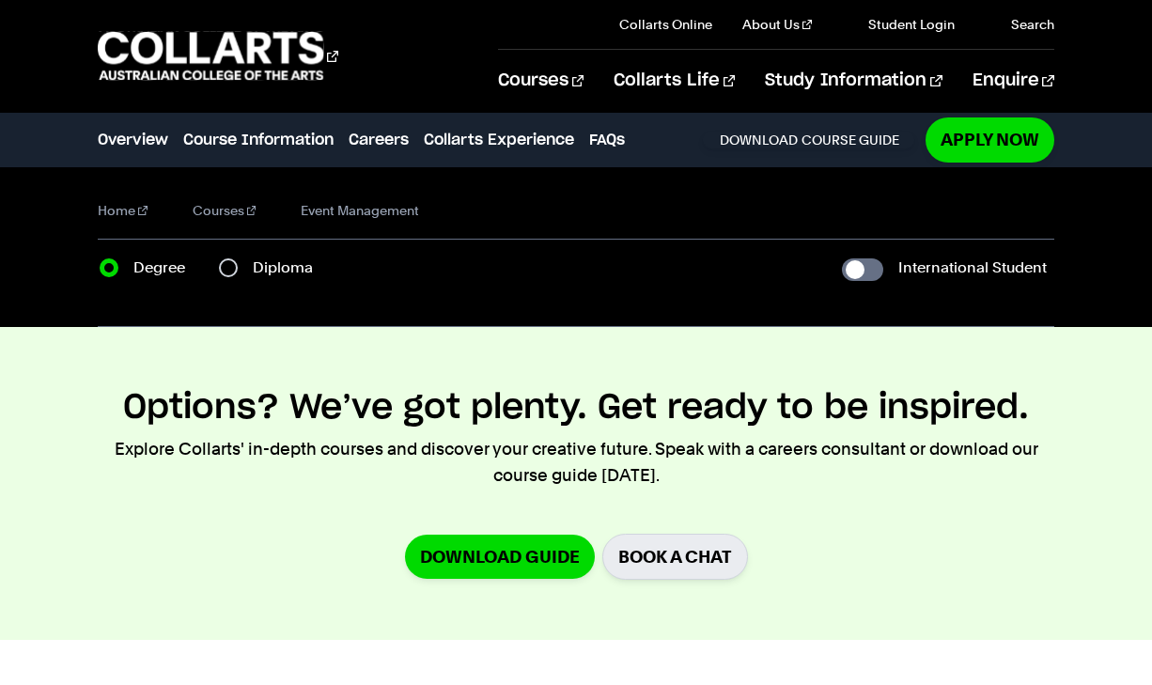 The image size is (1152, 685). What do you see at coordinates (675, 556) in the screenshot?
I see `a: BOOK A CHAT` at bounding box center [675, 556].